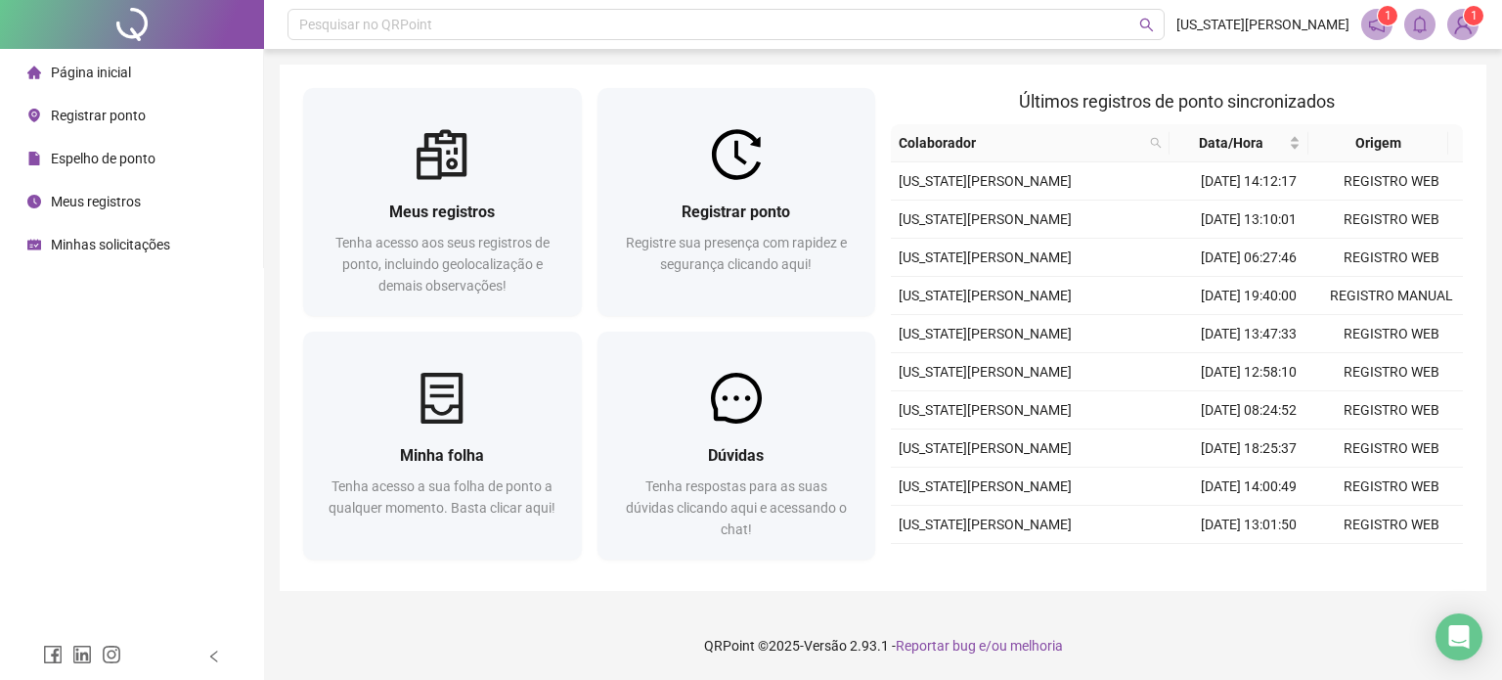  What do you see at coordinates (442, 497) in the screenshot?
I see `span: Tenha acesso a sua folha de ponto a qualquer momento. Basta clicar aqui!` at bounding box center [442, 497].